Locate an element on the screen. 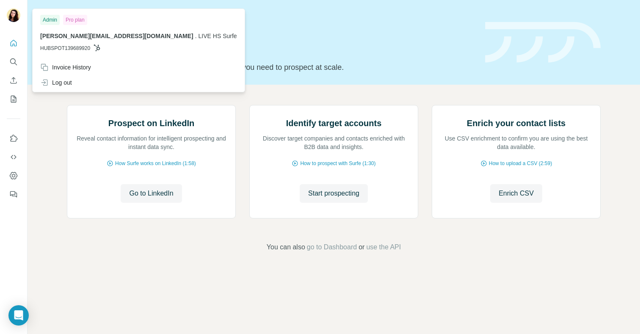 The image size is (640, 334). span: How Surfe works on LinkedIn (1:58) is located at coordinates (155, 163).